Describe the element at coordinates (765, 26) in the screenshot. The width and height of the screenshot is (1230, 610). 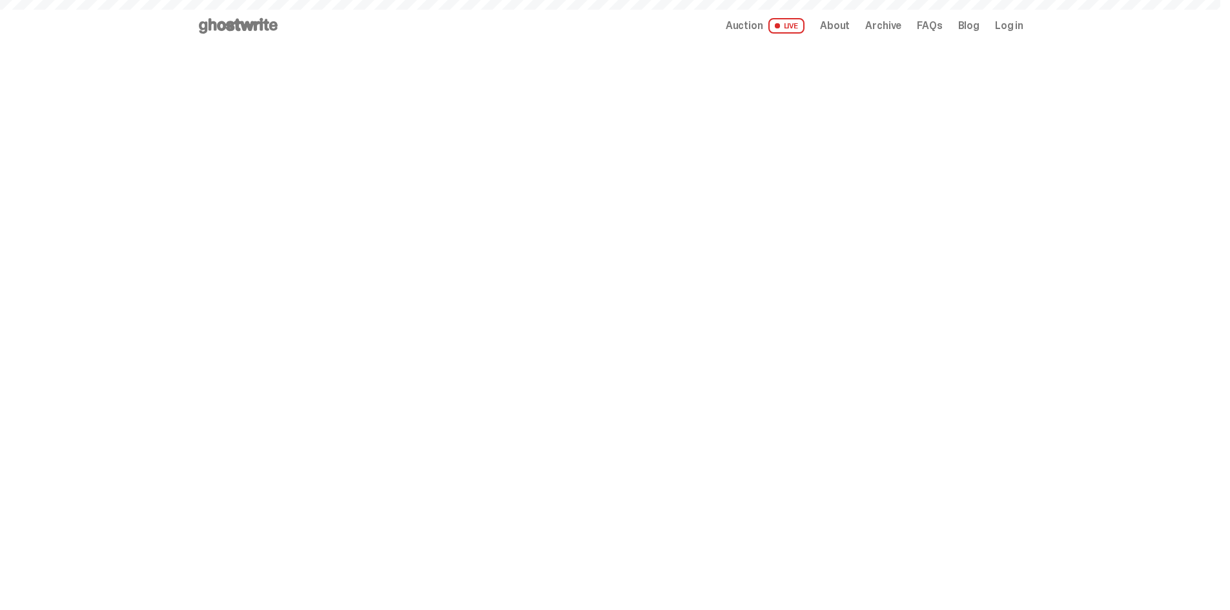
I see `a: Auction LIVE` at that location.